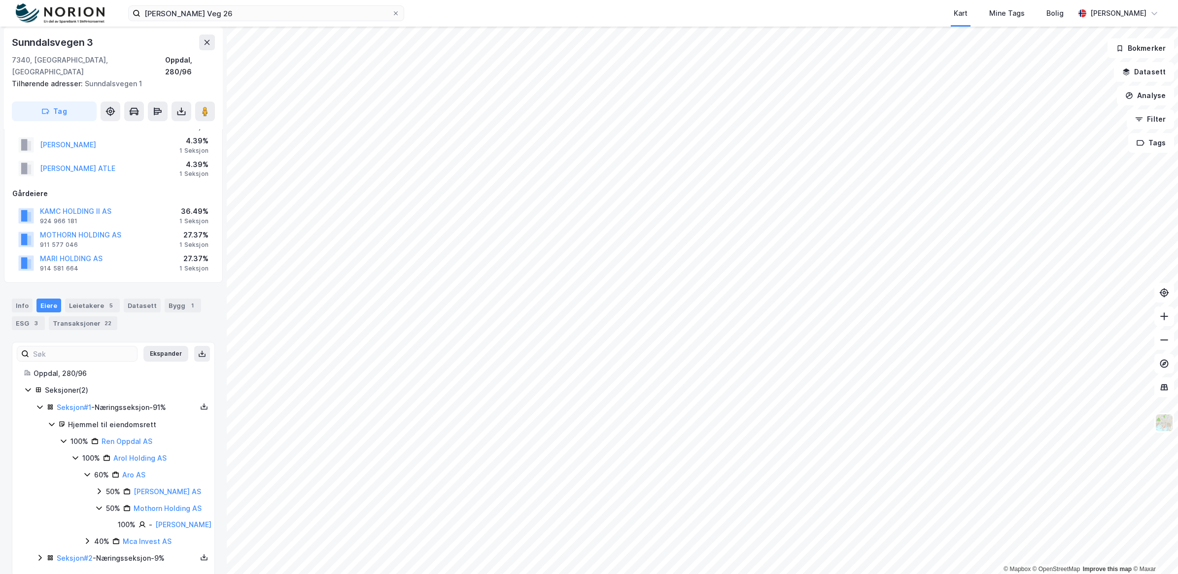 Image resolution: width=1178 pixels, height=574 pixels. Describe the element at coordinates (1141, 48) in the screenshot. I see `button: Bokmerker` at that location.